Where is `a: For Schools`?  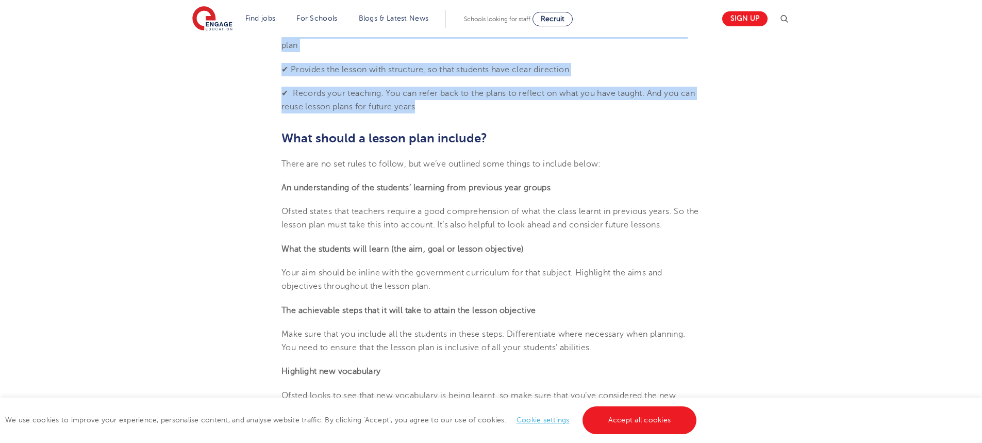
a: For Schools is located at coordinates (317, 18).